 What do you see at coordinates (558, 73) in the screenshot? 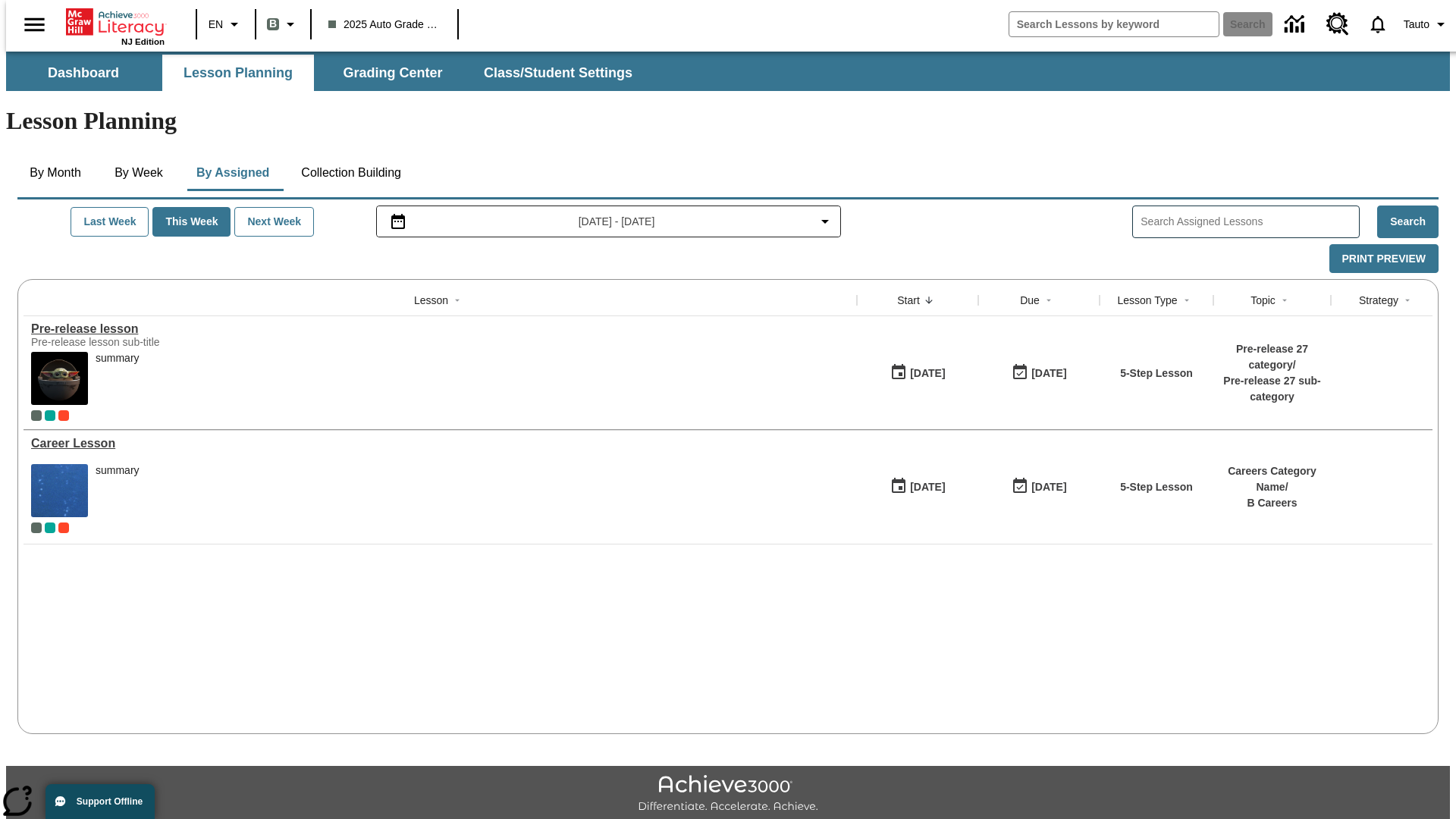
I see `span: Class/Student Settings` at bounding box center [558, 73].